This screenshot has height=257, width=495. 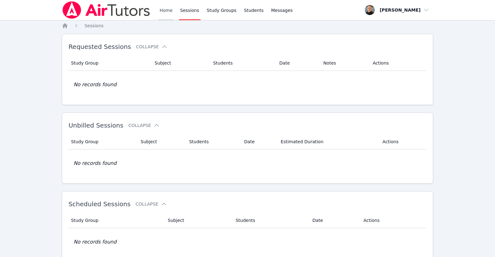 What do you see at coordinates (94, 26) in the screenshot?
I see `a: Sessions` at bounding box center [94, 26].